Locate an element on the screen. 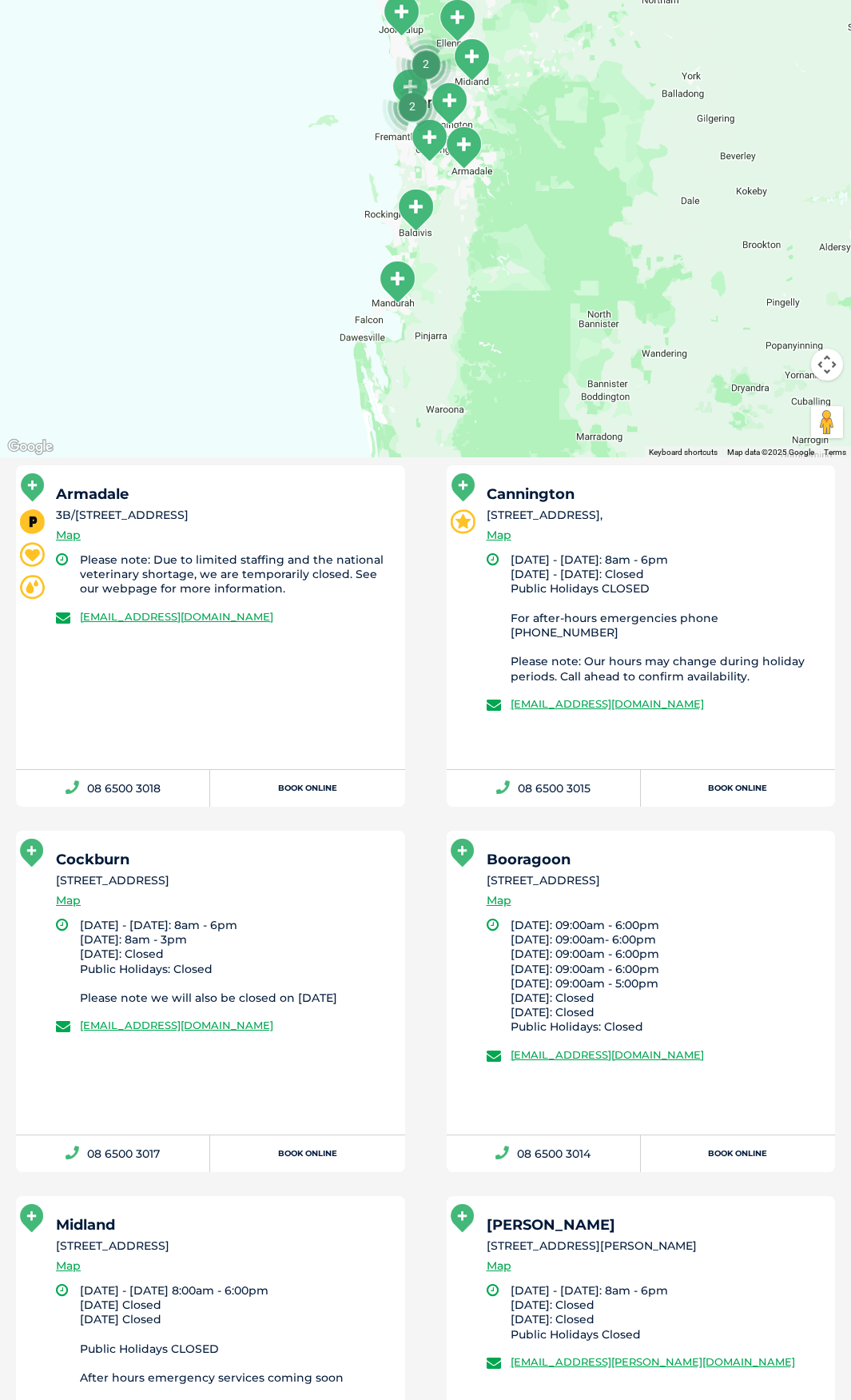 This screenshot has height=1400, width=851. div: Armadale is located at coordinates (464, 147).